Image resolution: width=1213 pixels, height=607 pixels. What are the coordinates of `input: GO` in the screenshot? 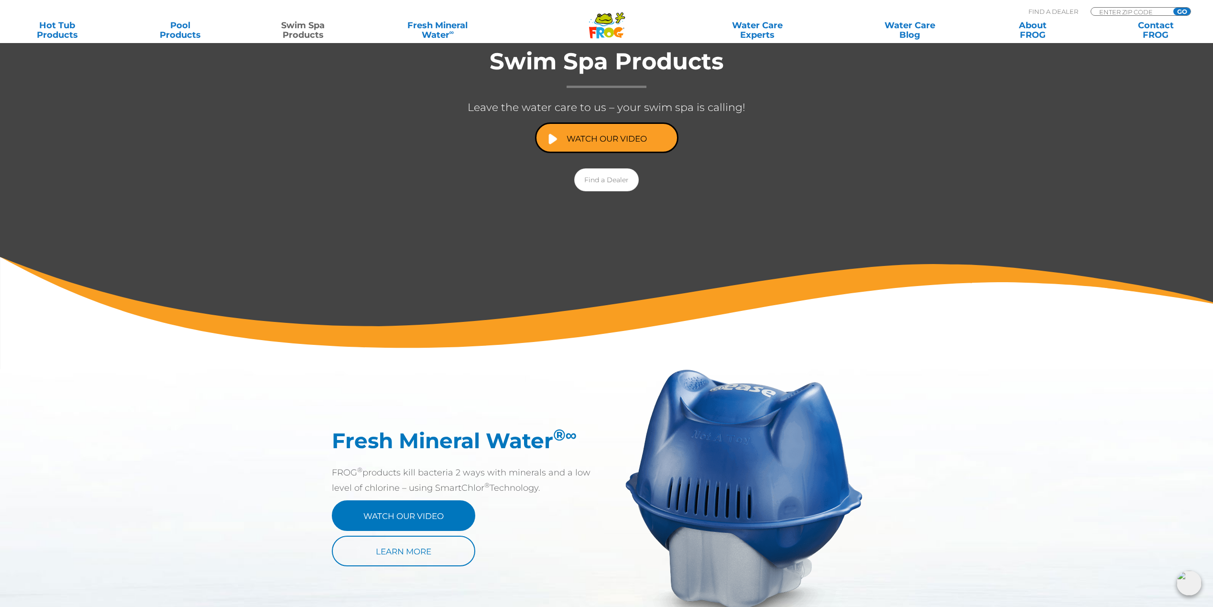 It's located at (1182, 11).